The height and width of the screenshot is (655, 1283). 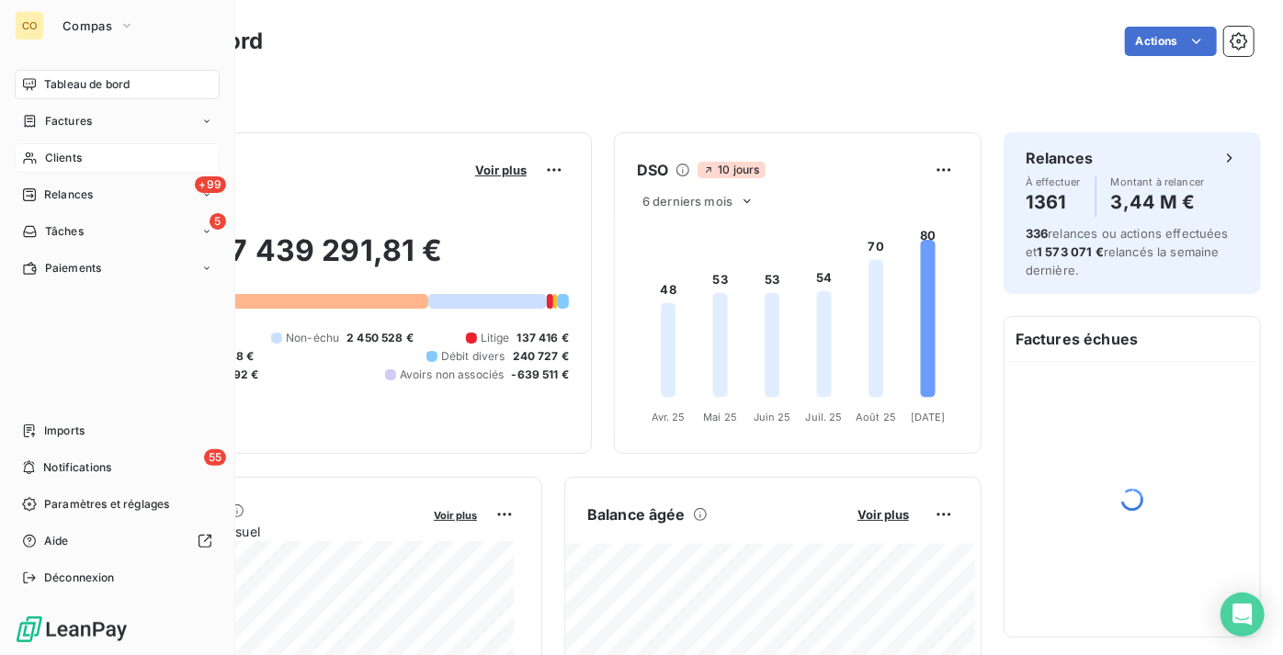 What do you see at coordinates (1059, 158) in the screenshot?
I see `h6: Relances` at bounding box center [1059, 158].